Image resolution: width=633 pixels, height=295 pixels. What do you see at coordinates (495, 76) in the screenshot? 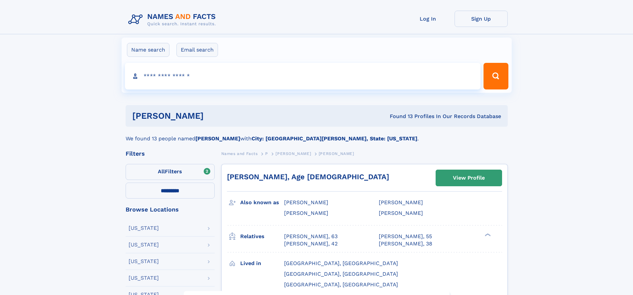
I see `button: Search Button` at bounding box center [495, 76].